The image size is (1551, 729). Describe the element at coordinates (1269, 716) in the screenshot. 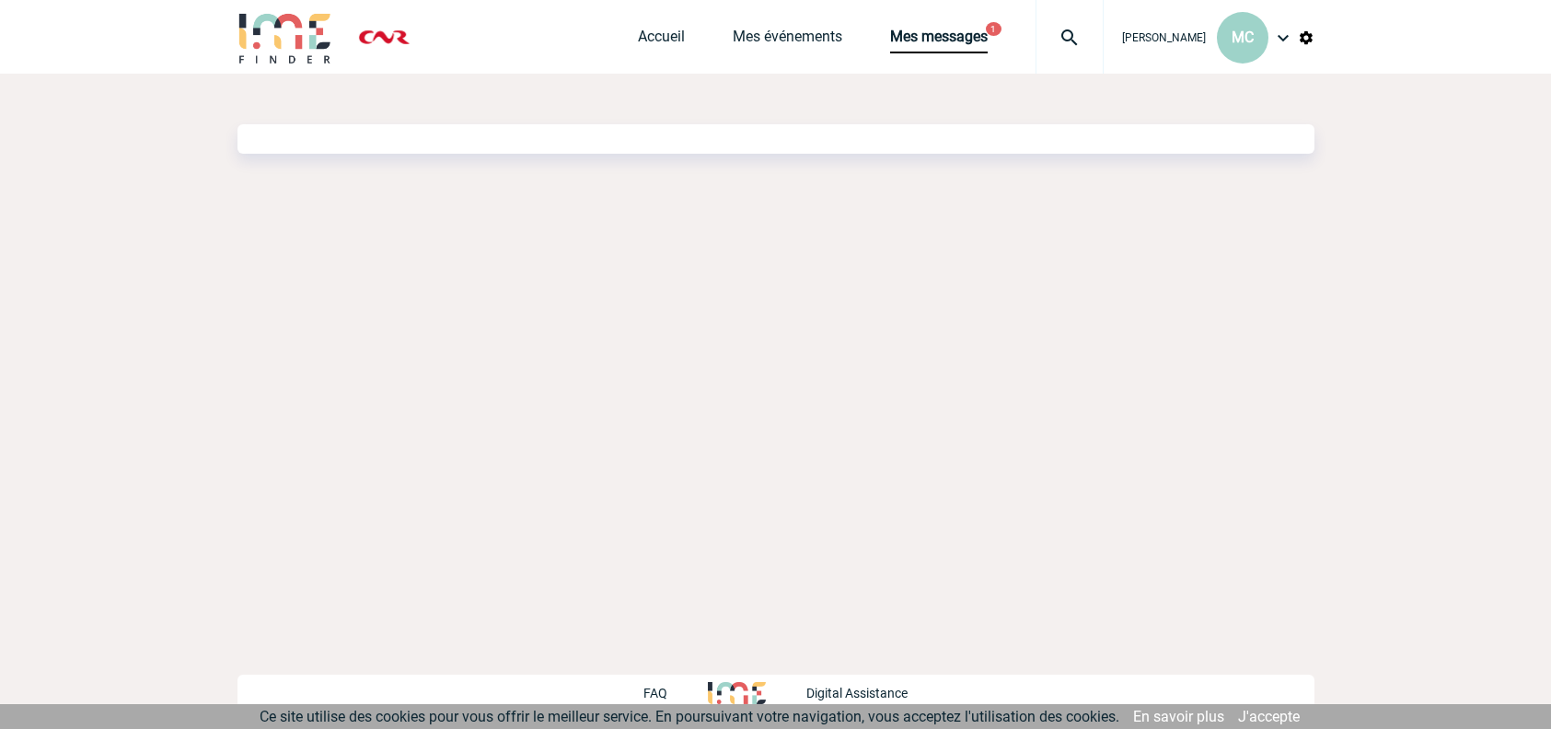

I see `a: J'accepte` at that location.